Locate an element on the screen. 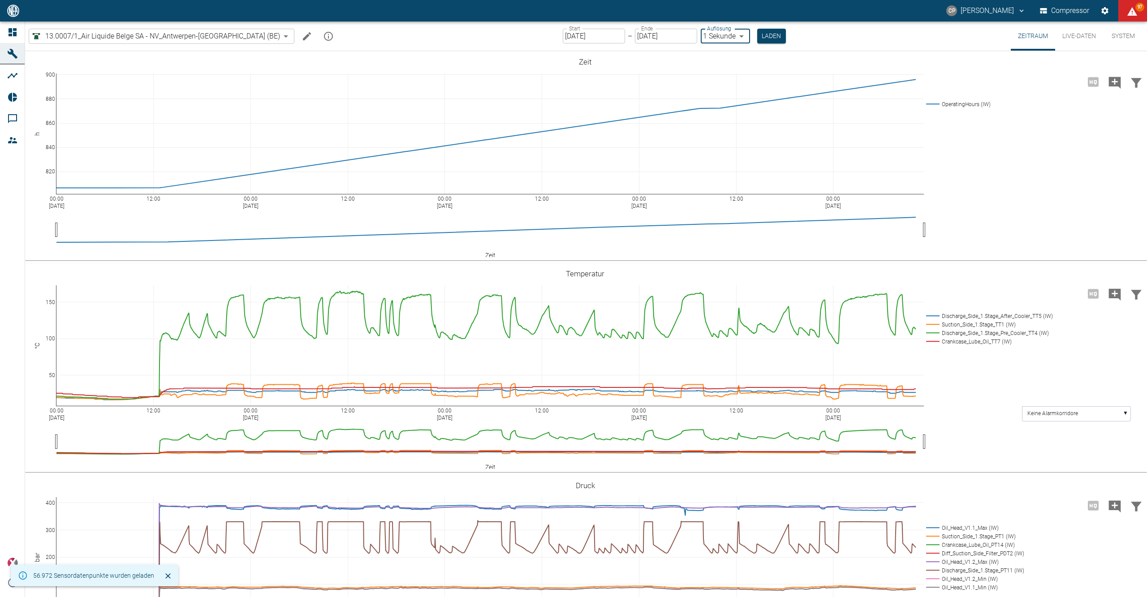 The width and height of the screenshot is (1147, 597). button: Compressor is located at coordinates (1064, 11).